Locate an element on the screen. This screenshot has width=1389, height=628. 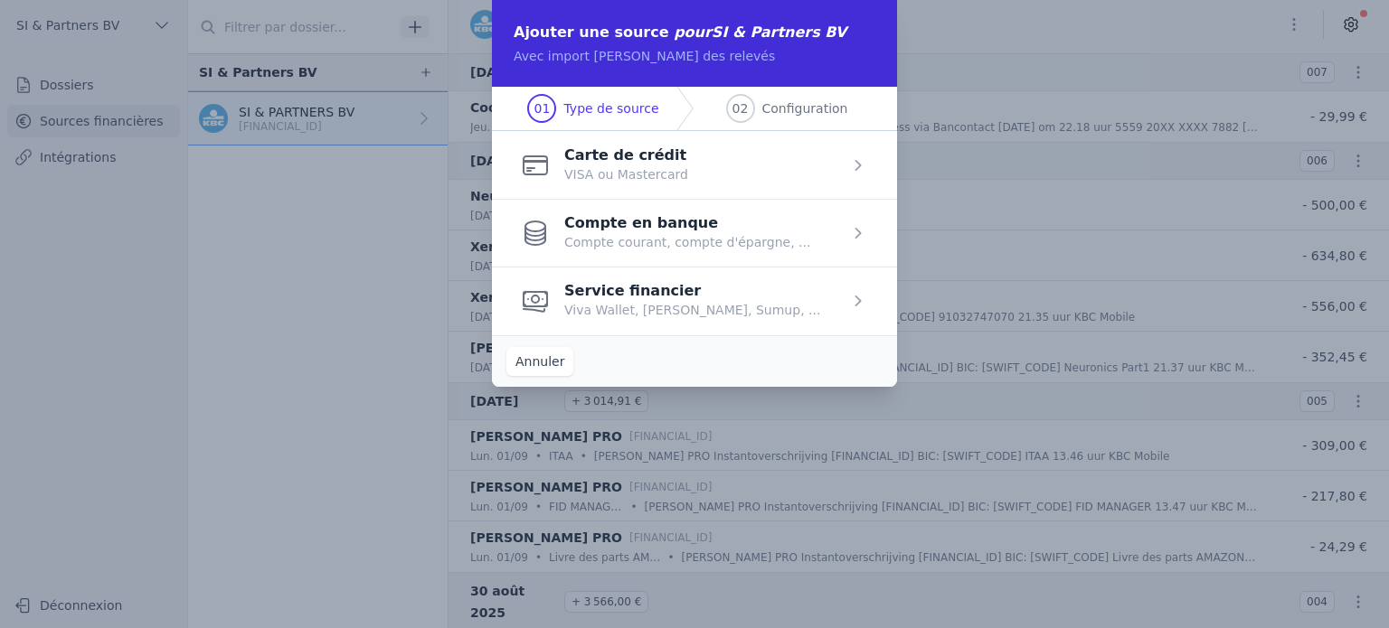
p: Service financier is located at coordinates (692, 291).